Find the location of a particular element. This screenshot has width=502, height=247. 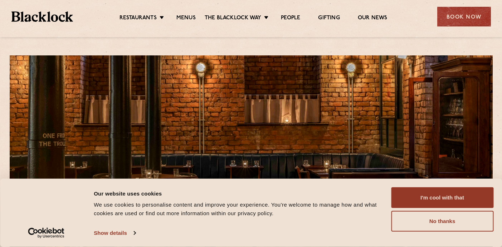

a: Our News is located at coordinates (372, 19).